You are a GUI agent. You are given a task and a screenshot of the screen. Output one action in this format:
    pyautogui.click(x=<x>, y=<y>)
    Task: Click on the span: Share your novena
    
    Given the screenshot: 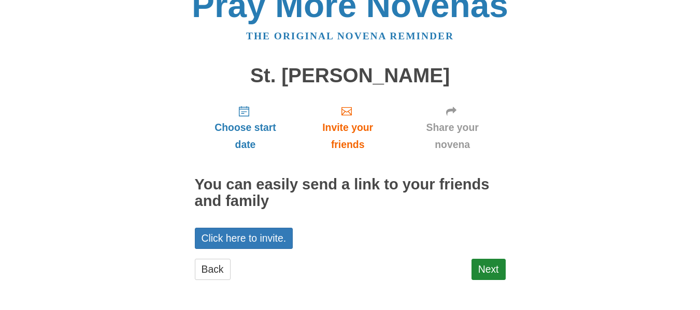 What is the action you would take?
    pyautogui.click(x=452, y=136)
    